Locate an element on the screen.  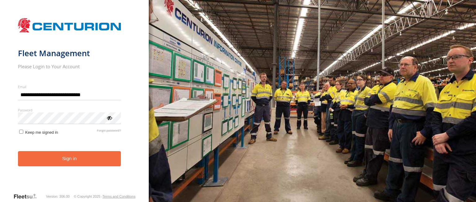
div: Version: 306.00 is located at coordinates (58, 196).